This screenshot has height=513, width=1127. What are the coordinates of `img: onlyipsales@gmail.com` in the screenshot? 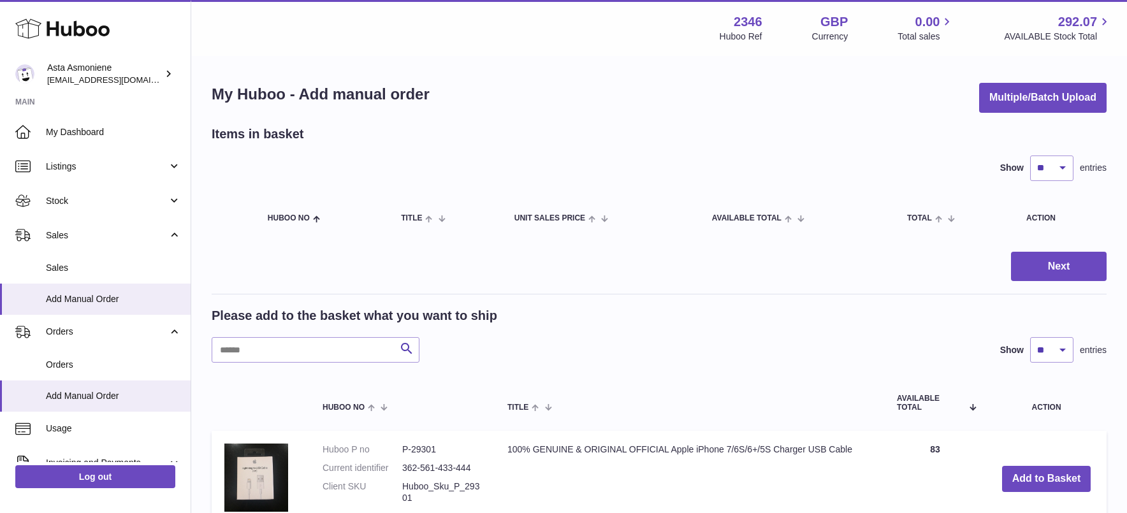 It's located at (25, 74).